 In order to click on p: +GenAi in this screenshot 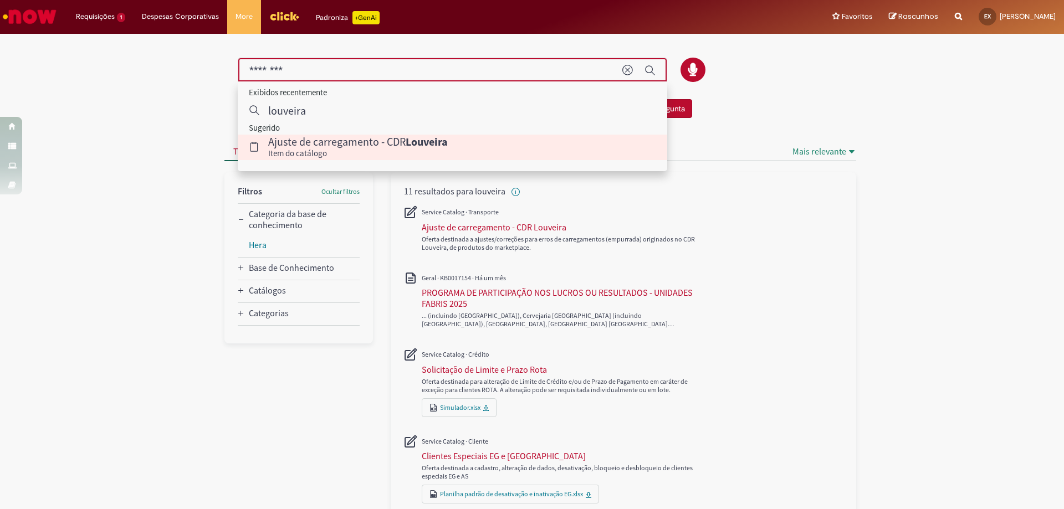, I will do `click(366, 18)`.